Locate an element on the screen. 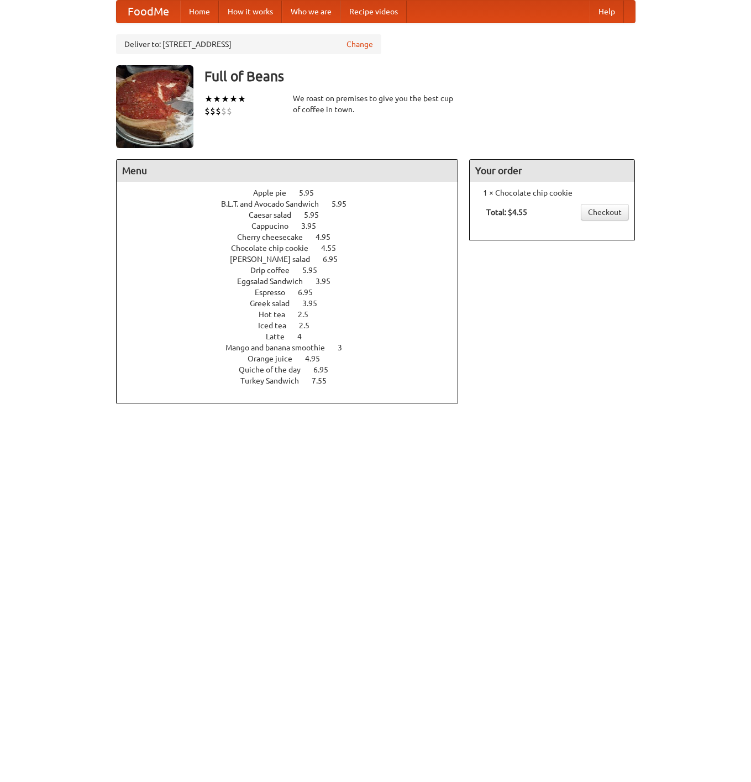  h3: Full of Beans is located at coordinates (420, 76).